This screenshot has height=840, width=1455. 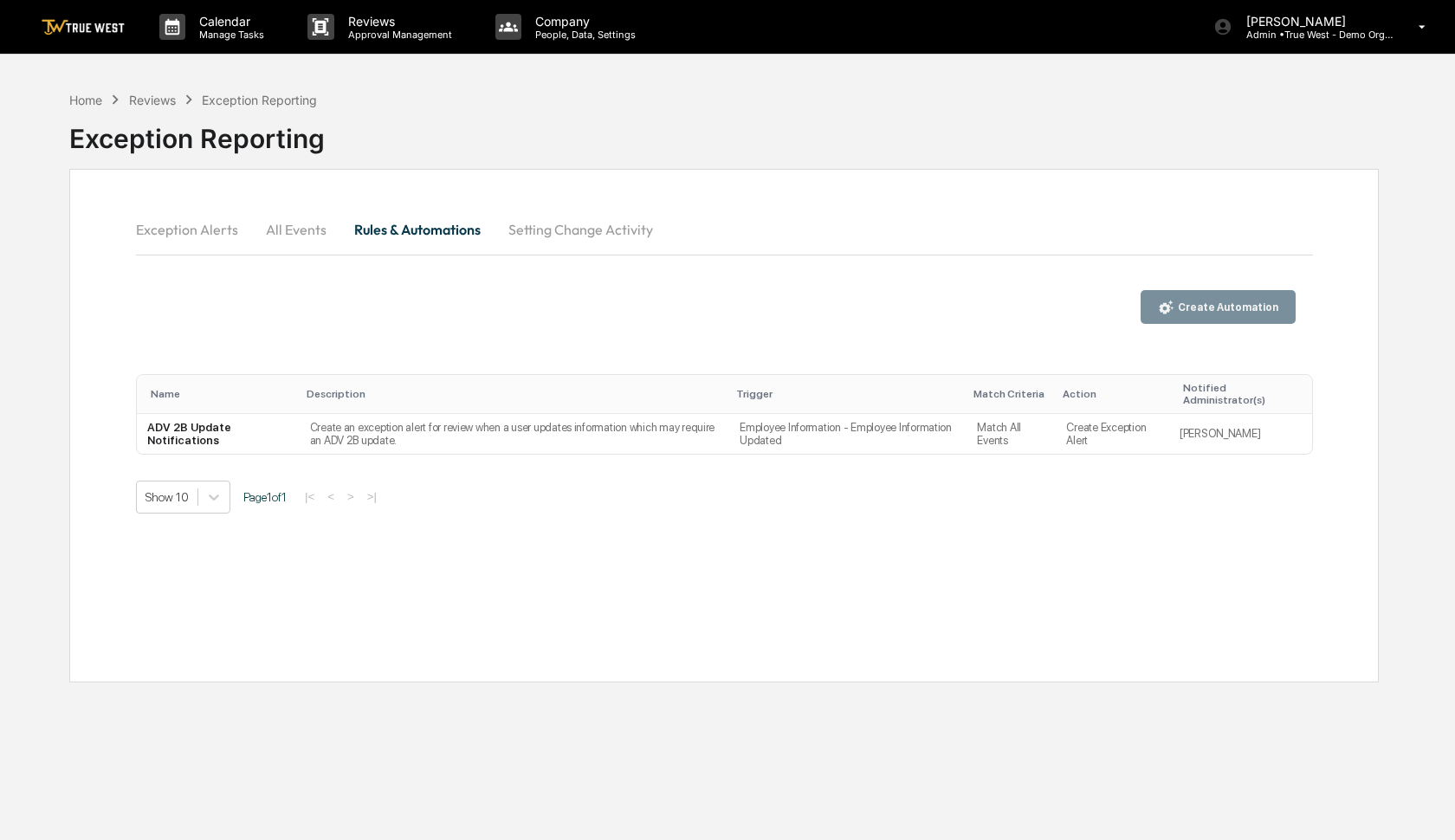 I want to click on button: Rules & Automations, so click(x=417, y=229).